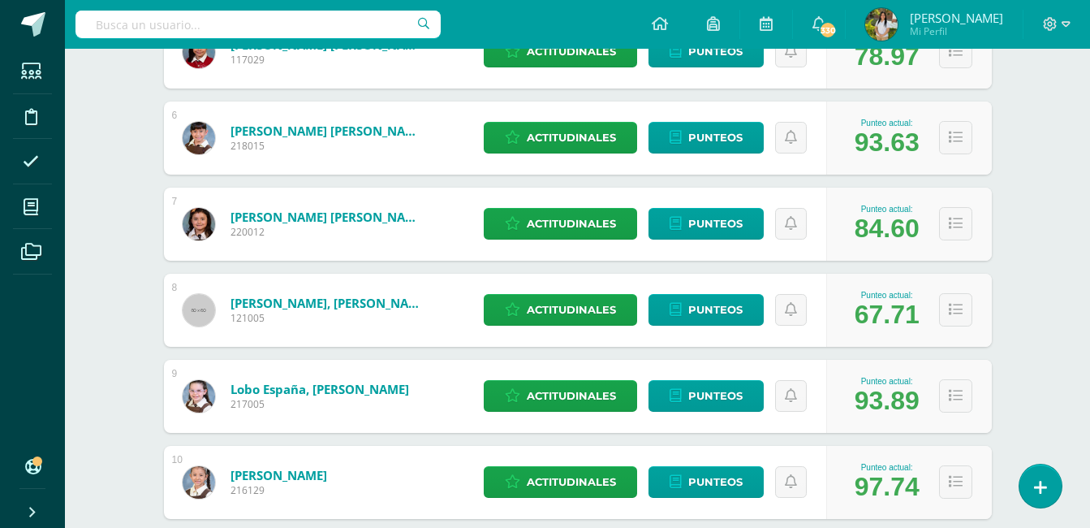 The width and height of the screenshot is (1090, 528). What do you see at coordinates (175, 115) in the screenshot?
I see `div: 6` at bounding box center [175, 115].